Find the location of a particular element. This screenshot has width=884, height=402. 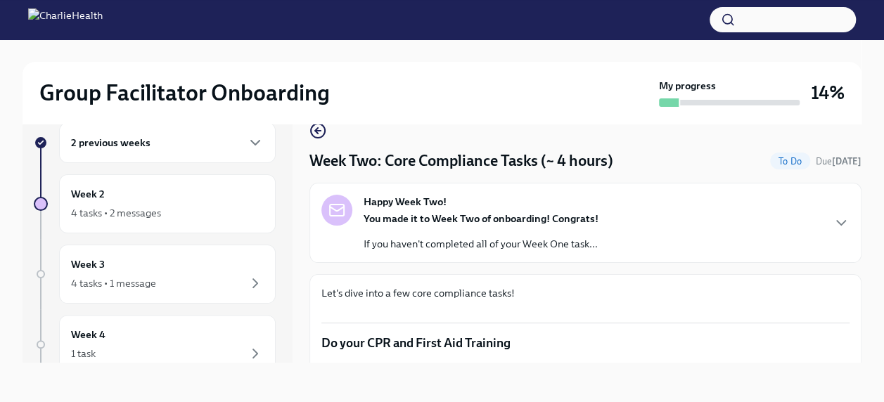

span: October 13th, 2025 10:00 is located at coordinates (838, 161).